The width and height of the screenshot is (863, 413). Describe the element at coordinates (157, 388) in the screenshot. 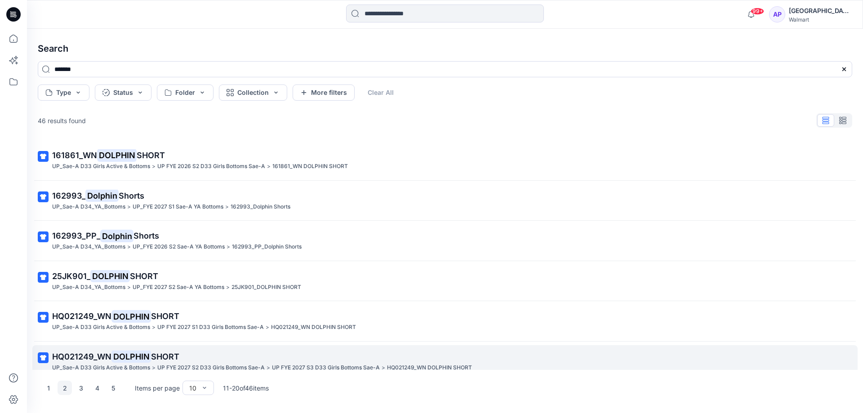

I see `p: Items per page` at that location.